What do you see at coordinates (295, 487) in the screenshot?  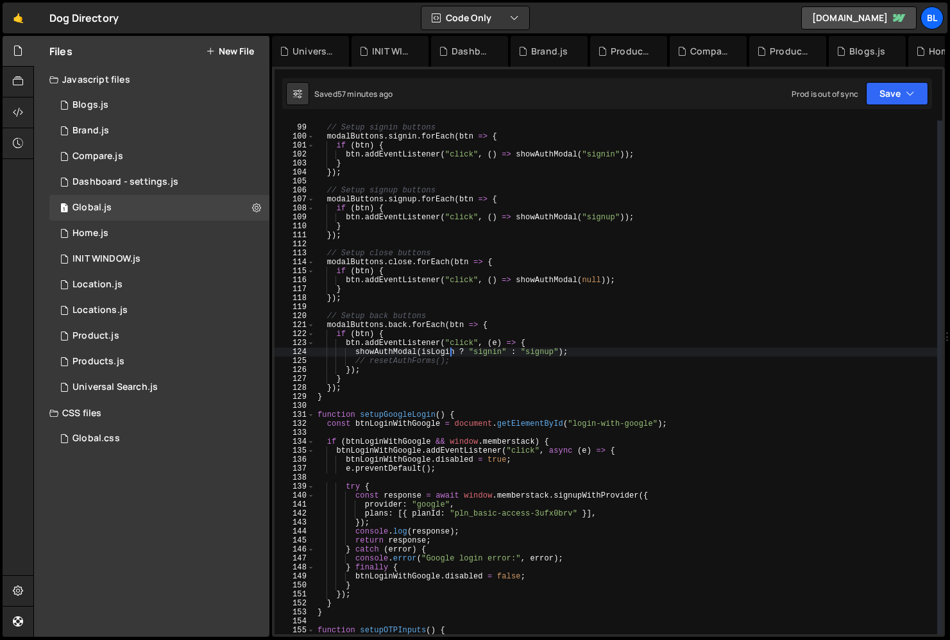 I see `div: 139` at bounding box center [295, 487].